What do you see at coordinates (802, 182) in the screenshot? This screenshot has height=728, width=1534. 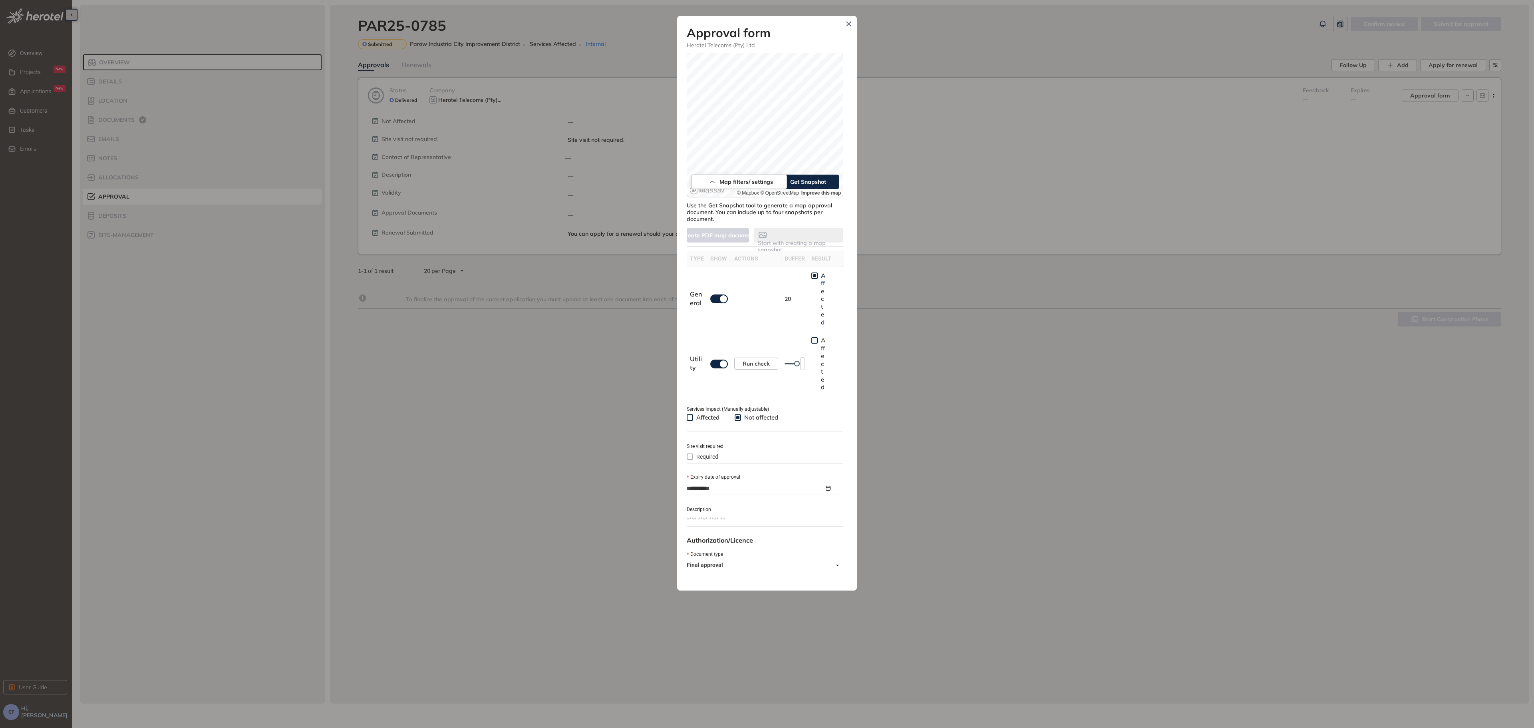 I see `button: Get Snapshot` at bounding box center [802, 182].